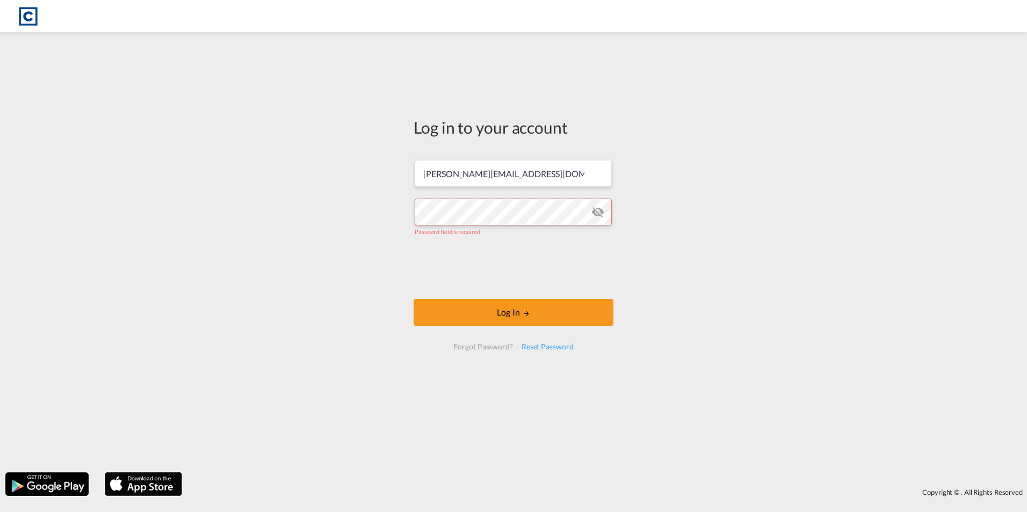 This screenshot has width=1027, height=512. Describe the element at coordinates (598, 212) in the screenshot. I see `md-icon: icon-eye-off` at that location.